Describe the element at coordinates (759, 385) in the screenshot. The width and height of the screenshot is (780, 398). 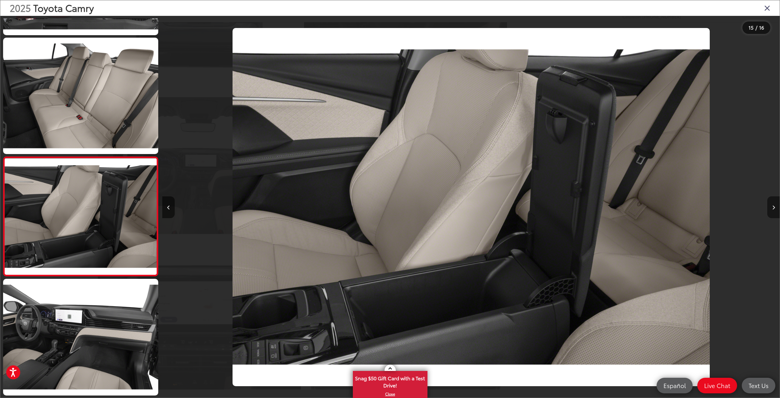
I see `a: Text Us` at that location.